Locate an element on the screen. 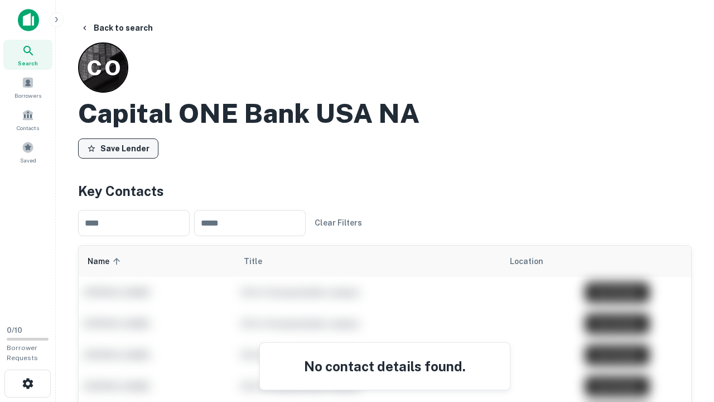  div: Chat Widget is located at coordinates (687, 339).